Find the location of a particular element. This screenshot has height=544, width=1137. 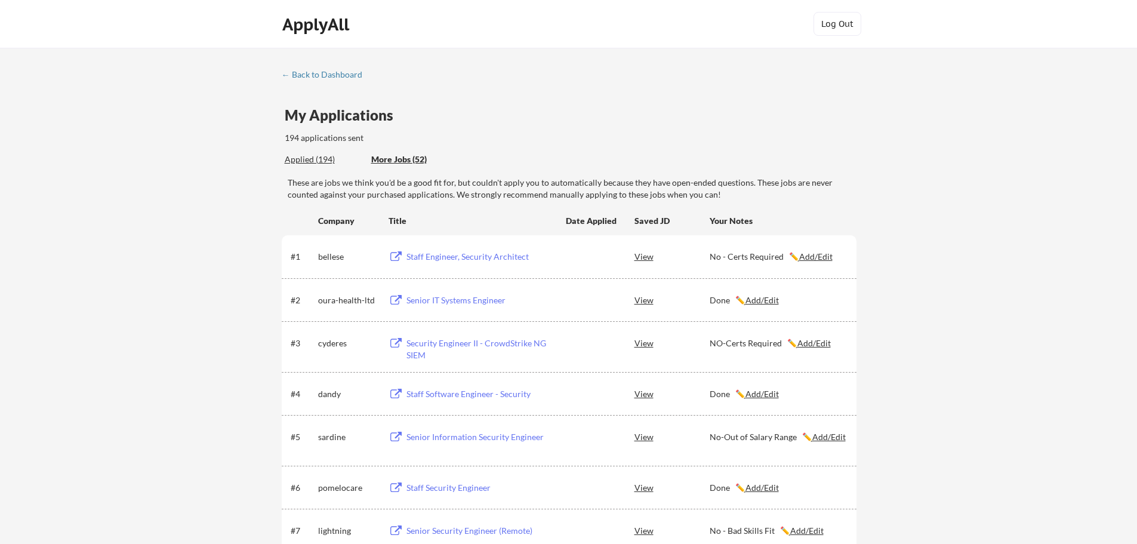

div: These are all the jobs you've been applied to so far. is located at coordinates (323, 159).